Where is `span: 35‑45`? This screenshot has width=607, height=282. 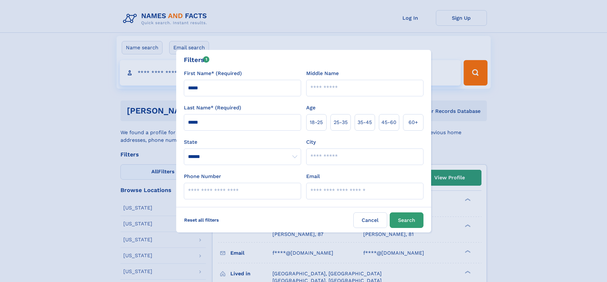 span: 35‑45 is located at coordinates (364, 123).